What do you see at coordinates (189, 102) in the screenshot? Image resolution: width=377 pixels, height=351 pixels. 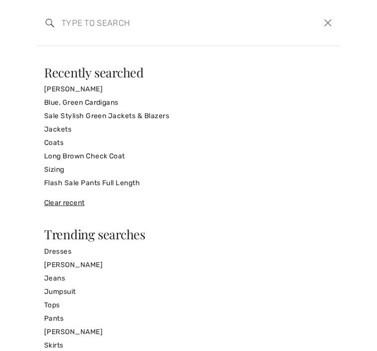 I see `a: Blue, Green Cardigans` at bounding box center [189, 102].